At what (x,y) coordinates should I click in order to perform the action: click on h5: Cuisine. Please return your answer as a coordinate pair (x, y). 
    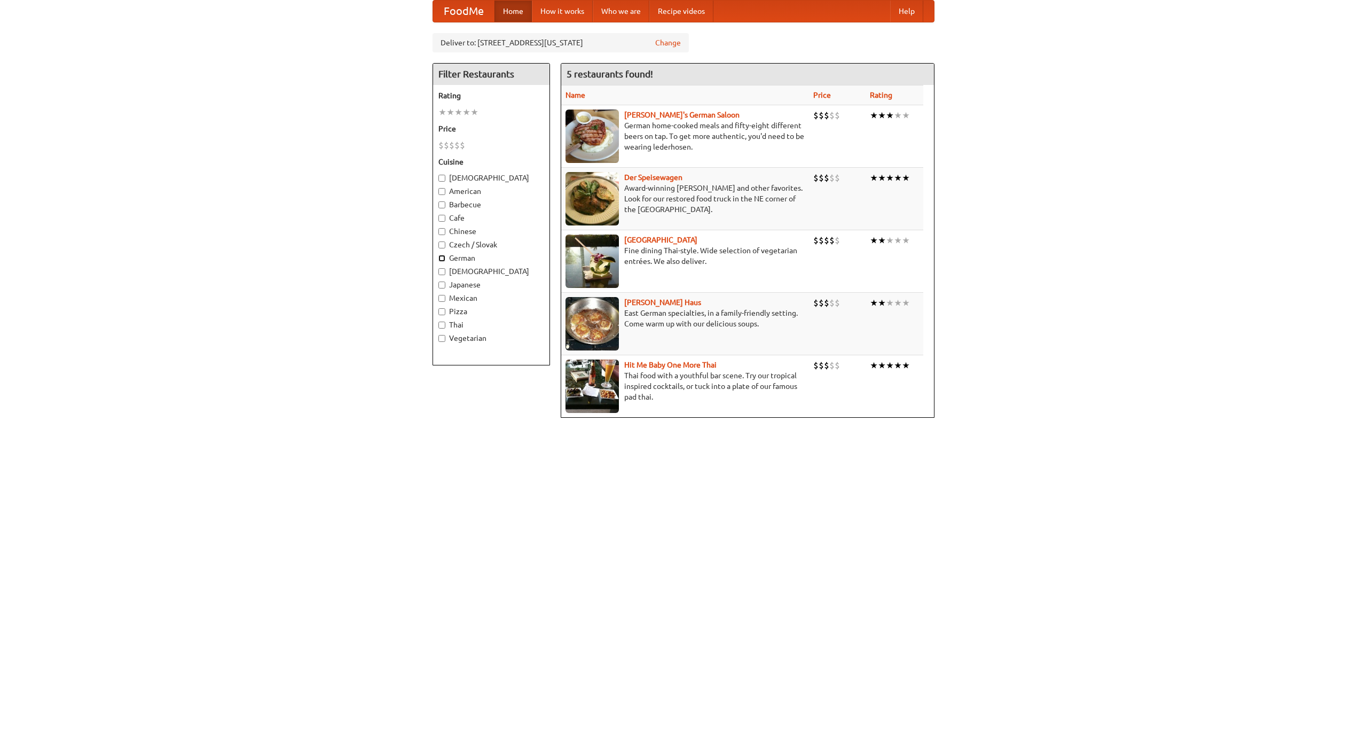
    Looking at the image, I should click on (491, 162).